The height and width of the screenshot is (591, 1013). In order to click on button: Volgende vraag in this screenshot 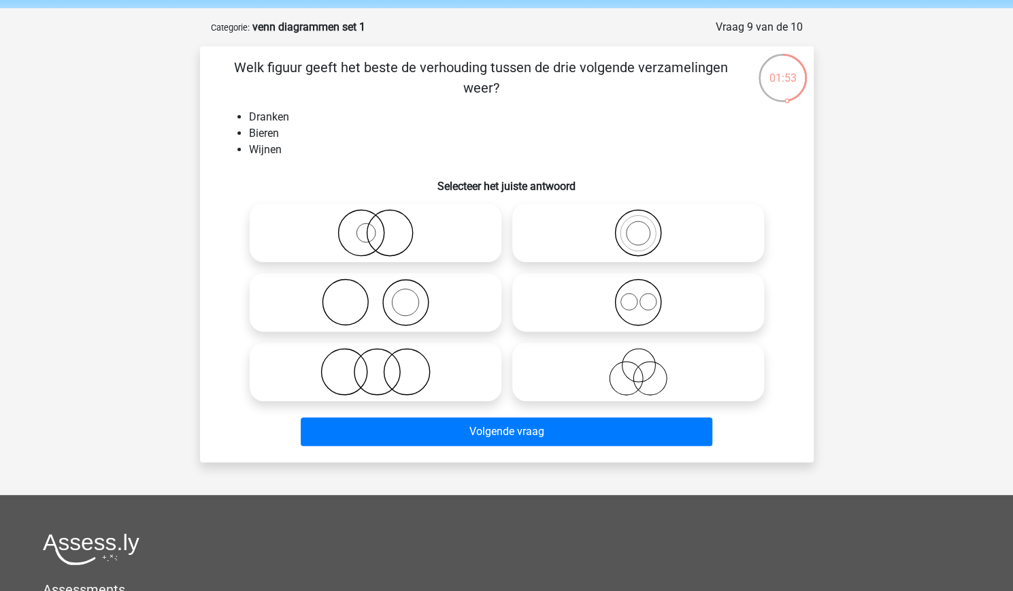, I will do `click(506, 432)`.